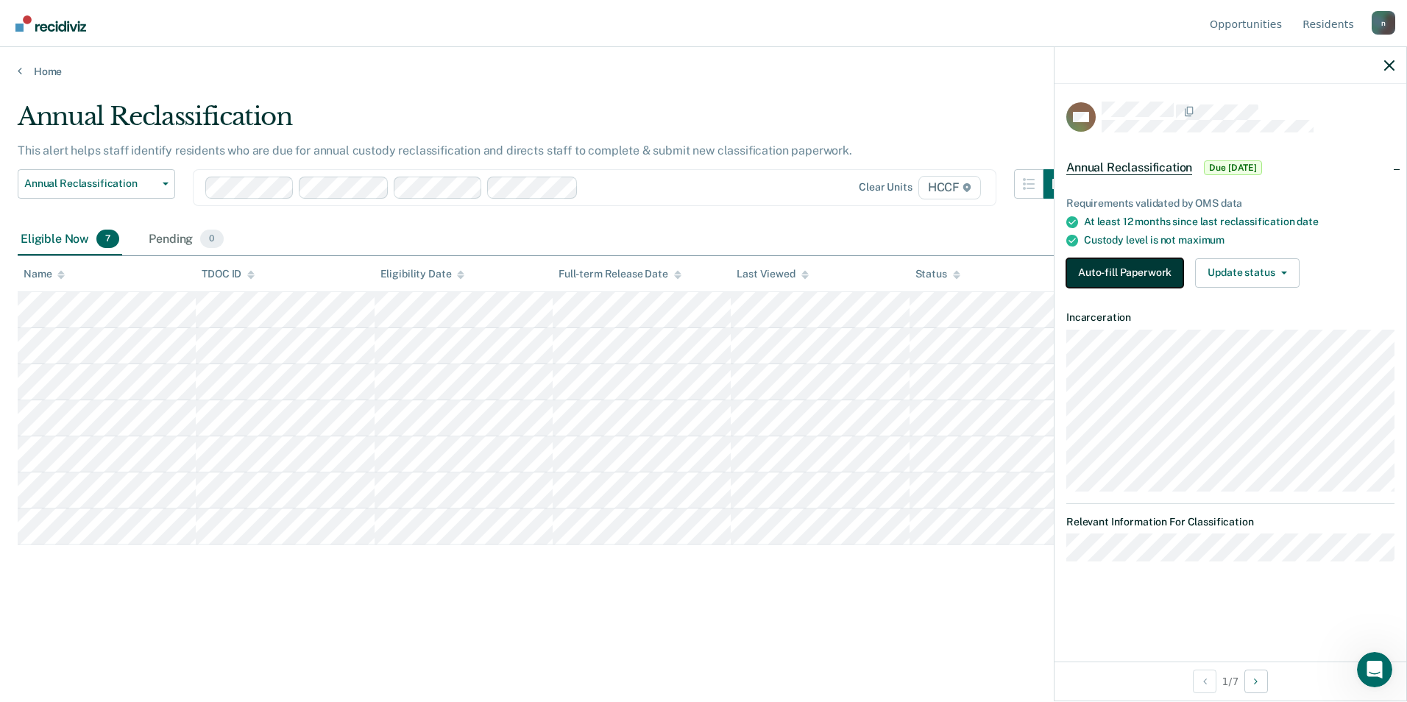 Image resolution: width=1407 pixels, height=702 pixels. Describe the element at coordinates (1124, 273) in the screenshot. I see `button: Auto-fill Paperwork` at that location.